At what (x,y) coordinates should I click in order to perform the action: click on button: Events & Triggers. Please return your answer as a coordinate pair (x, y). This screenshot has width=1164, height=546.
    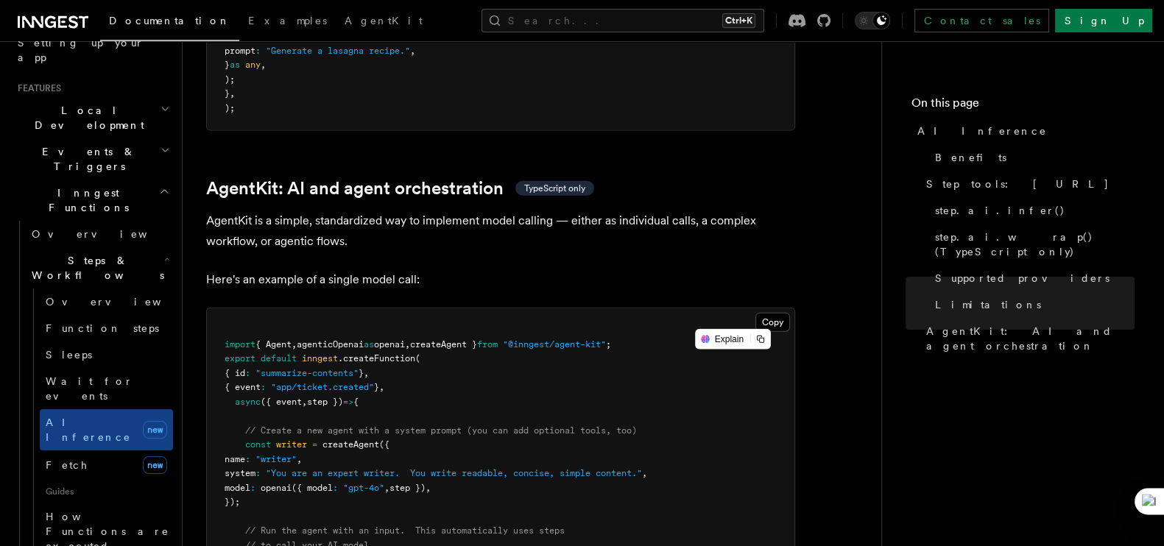
    Looking at the image, I should click on (92, 159).